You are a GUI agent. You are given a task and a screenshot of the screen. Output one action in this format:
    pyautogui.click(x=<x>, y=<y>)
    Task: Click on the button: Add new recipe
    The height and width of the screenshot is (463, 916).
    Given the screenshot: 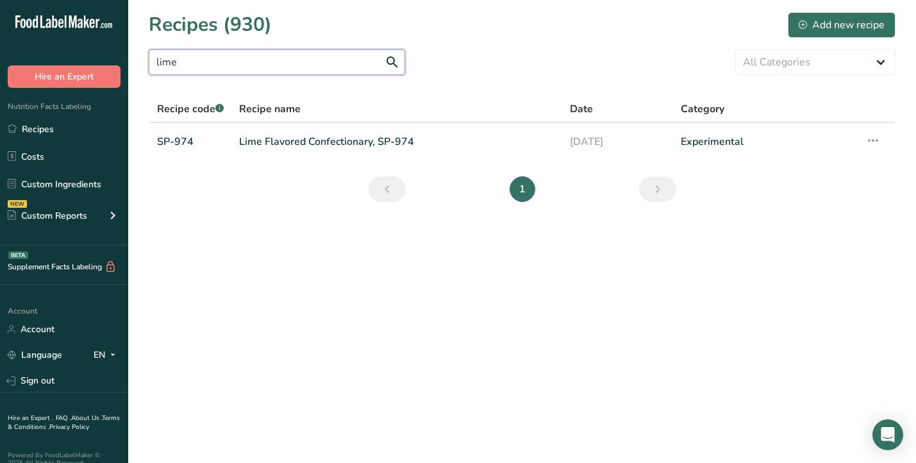 What is the action you would take?
    pyautogui.click(x=841, y=25)
    